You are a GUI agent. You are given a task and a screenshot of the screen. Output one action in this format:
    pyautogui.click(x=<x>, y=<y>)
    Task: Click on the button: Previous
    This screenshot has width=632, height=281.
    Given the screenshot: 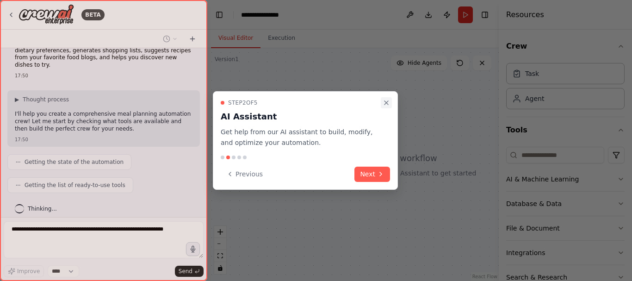 What is the action you would take?
    pyautogui.click(x=244, y=174)
    